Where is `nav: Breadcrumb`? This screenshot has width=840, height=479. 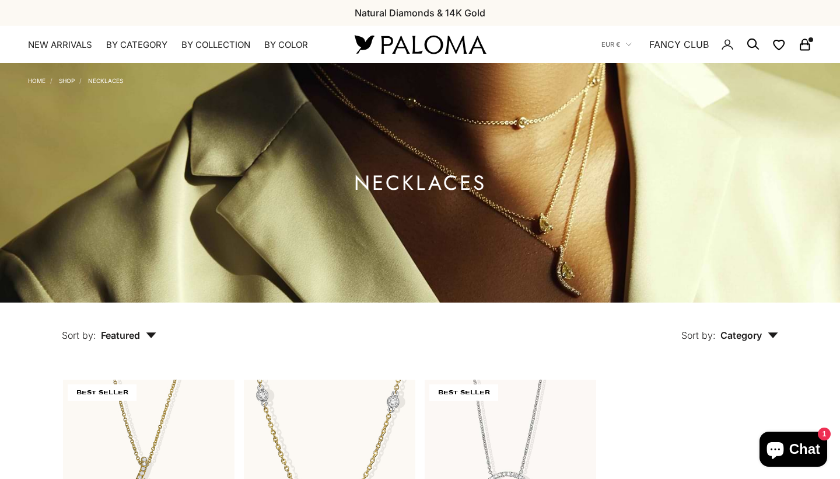 nav: Breadcrumb is located at coordinates (75, 79).